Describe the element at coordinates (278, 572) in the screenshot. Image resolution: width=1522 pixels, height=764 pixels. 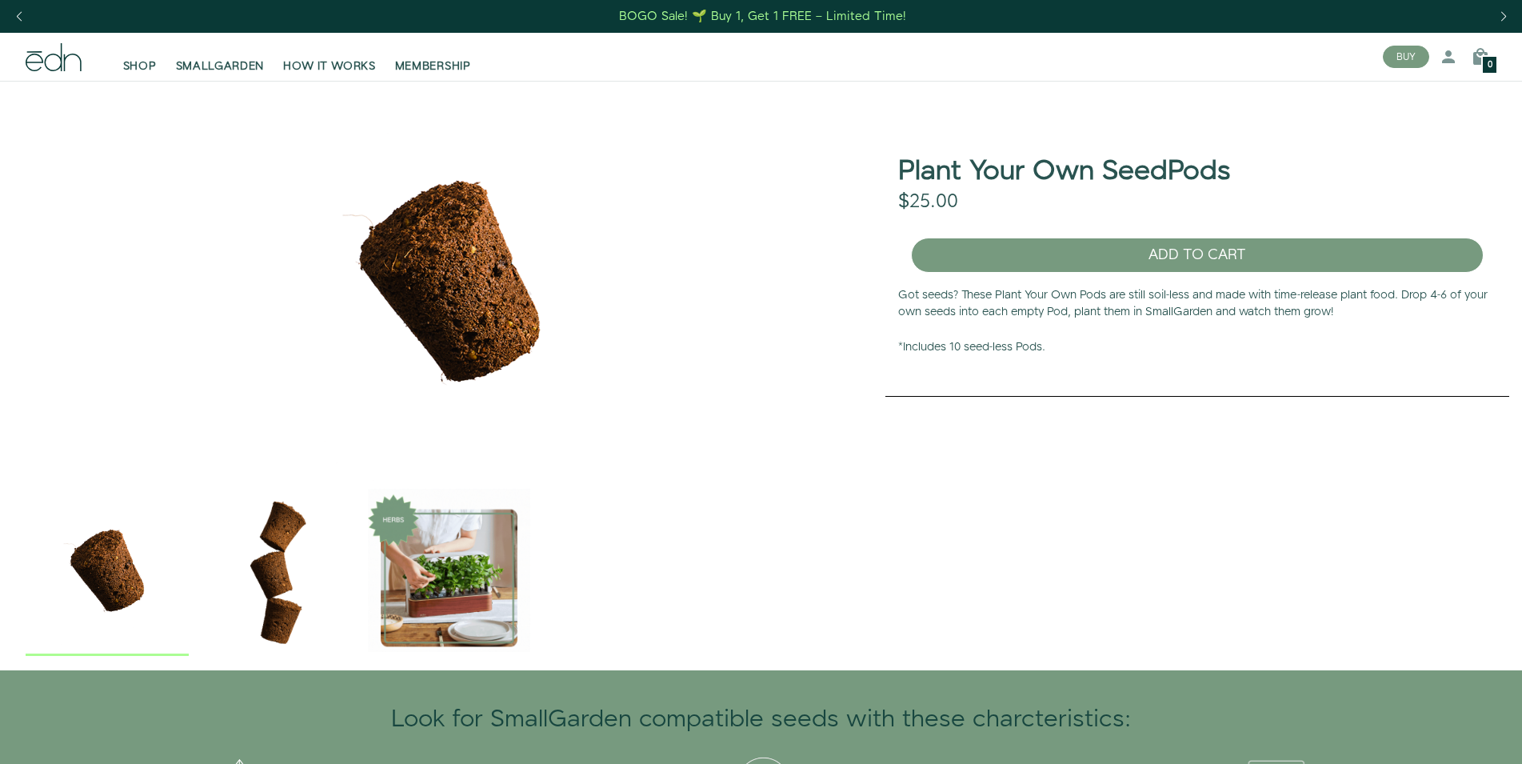
I see `div: 2 / 3` at that location.